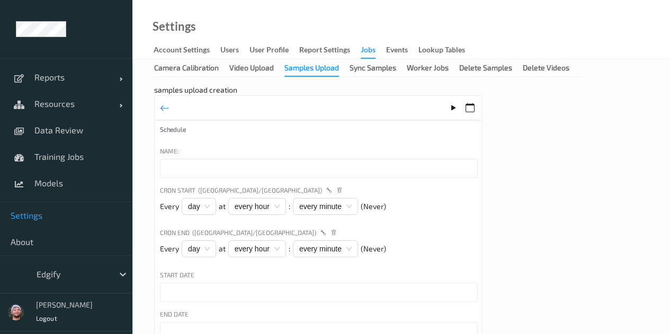  Describe the element at coordinates (378, 67) in the screenshot. I see `a: Sync Samples` at that location.